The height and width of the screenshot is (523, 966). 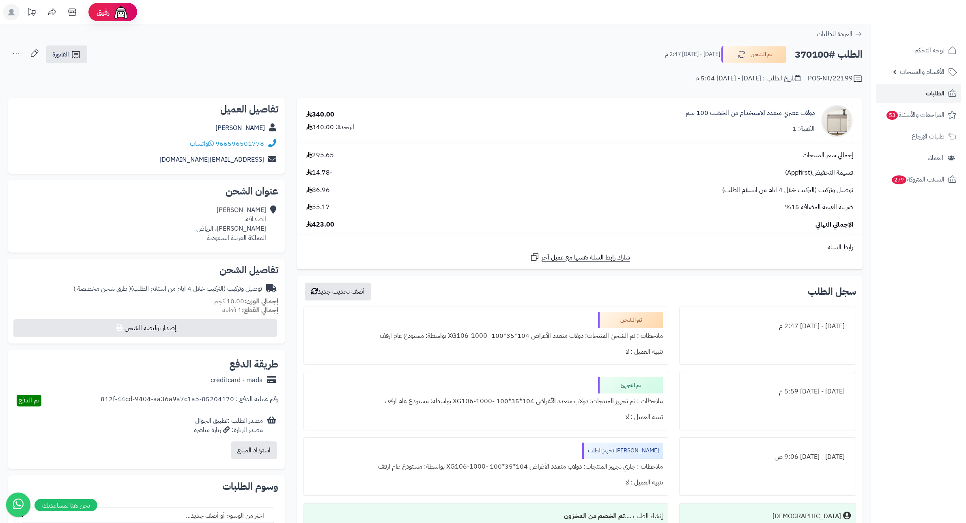 I want to click on span: 55.17, so click(x=318, y=207).